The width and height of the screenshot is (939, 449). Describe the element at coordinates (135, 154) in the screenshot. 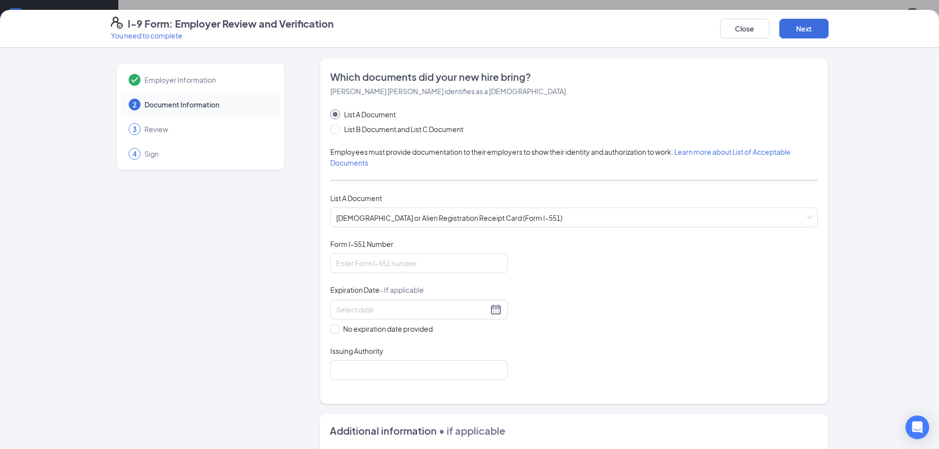

I see `span: 4` at that location.